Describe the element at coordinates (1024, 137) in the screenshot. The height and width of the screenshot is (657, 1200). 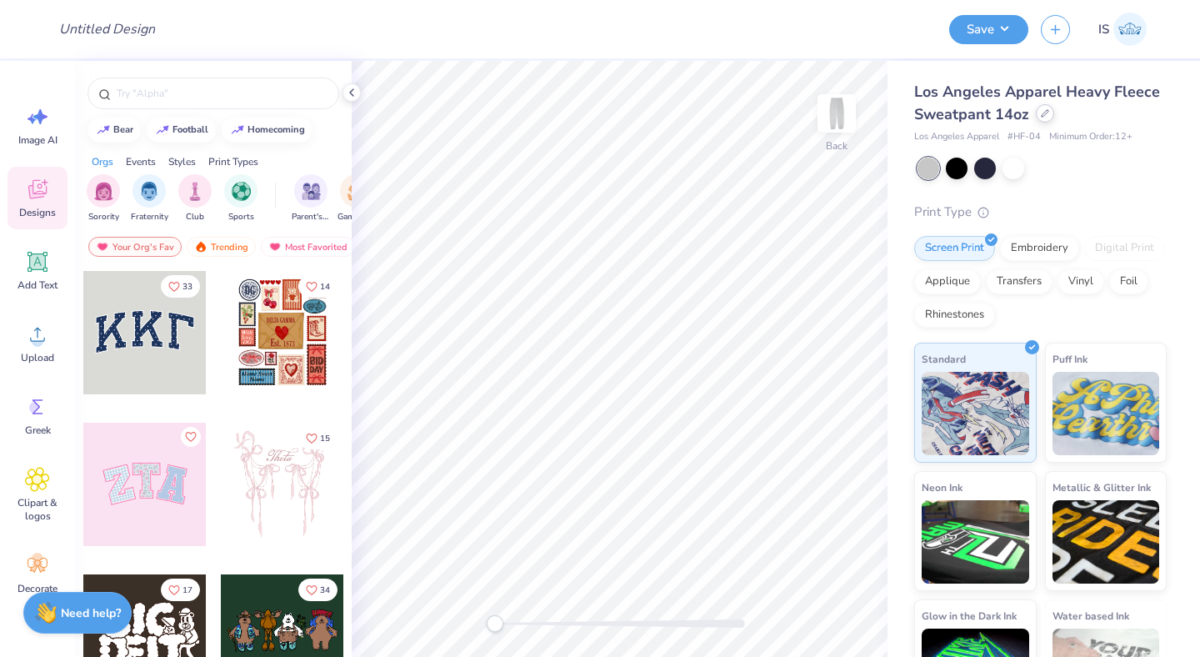
I see `span: # HF-04` at that location.